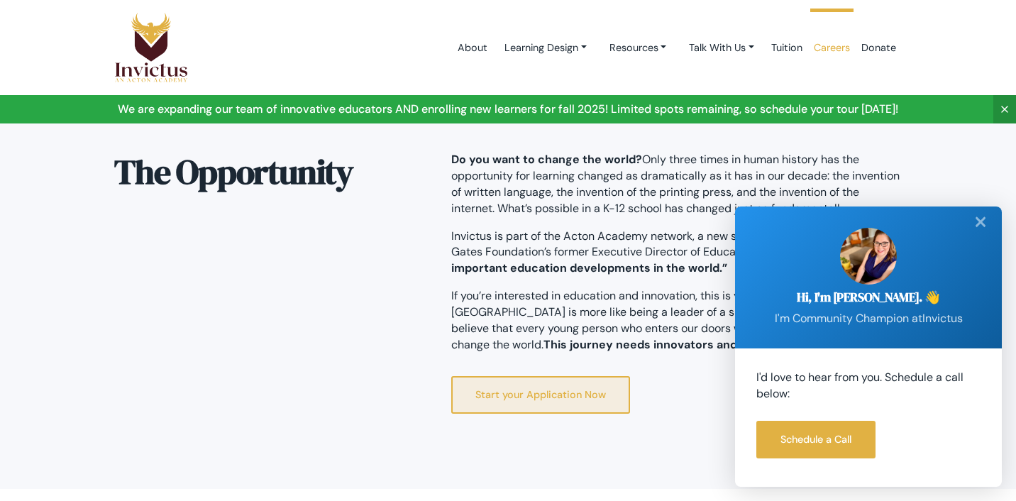 The image size is (1016, 501). What do you see at coordinates (721, 48) in the screenshot?
I see `a: Talk With Us` at bounding box center [721, 48].